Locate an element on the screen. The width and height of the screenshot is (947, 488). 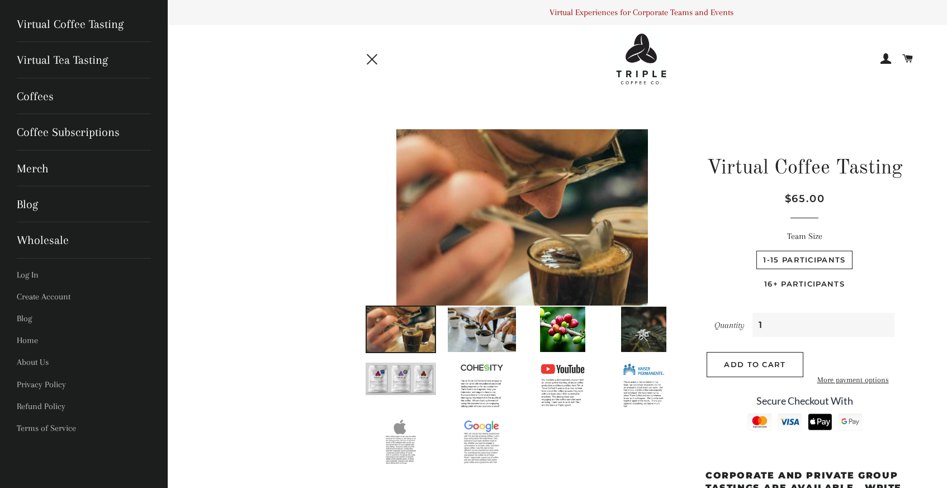
span: $65.00 is located at coordinates (805, 198).